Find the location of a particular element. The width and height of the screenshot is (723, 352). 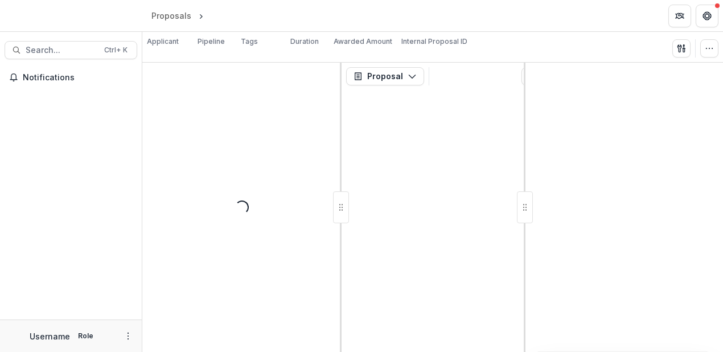

div: Proposals is located at coordinates (171, 15).